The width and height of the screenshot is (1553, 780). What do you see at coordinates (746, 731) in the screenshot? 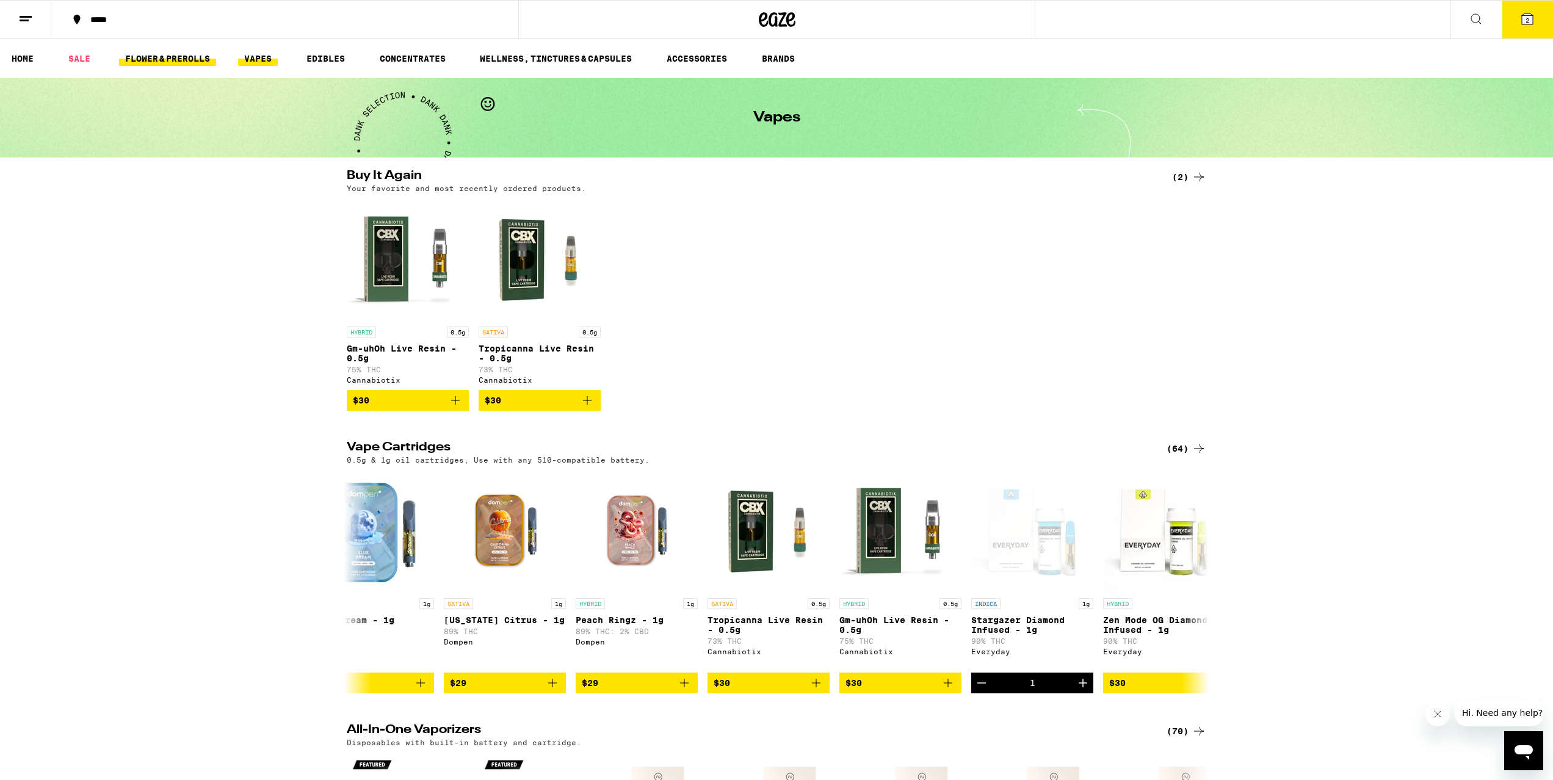
I see `h2: All-In-One Vaporizers` at bounding box center [746, 731].